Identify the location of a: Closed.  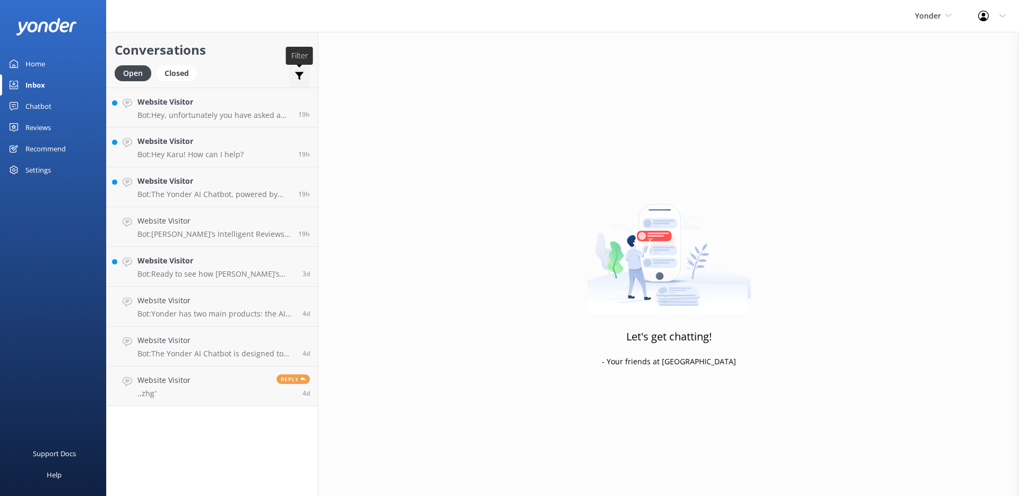
(179, 73).